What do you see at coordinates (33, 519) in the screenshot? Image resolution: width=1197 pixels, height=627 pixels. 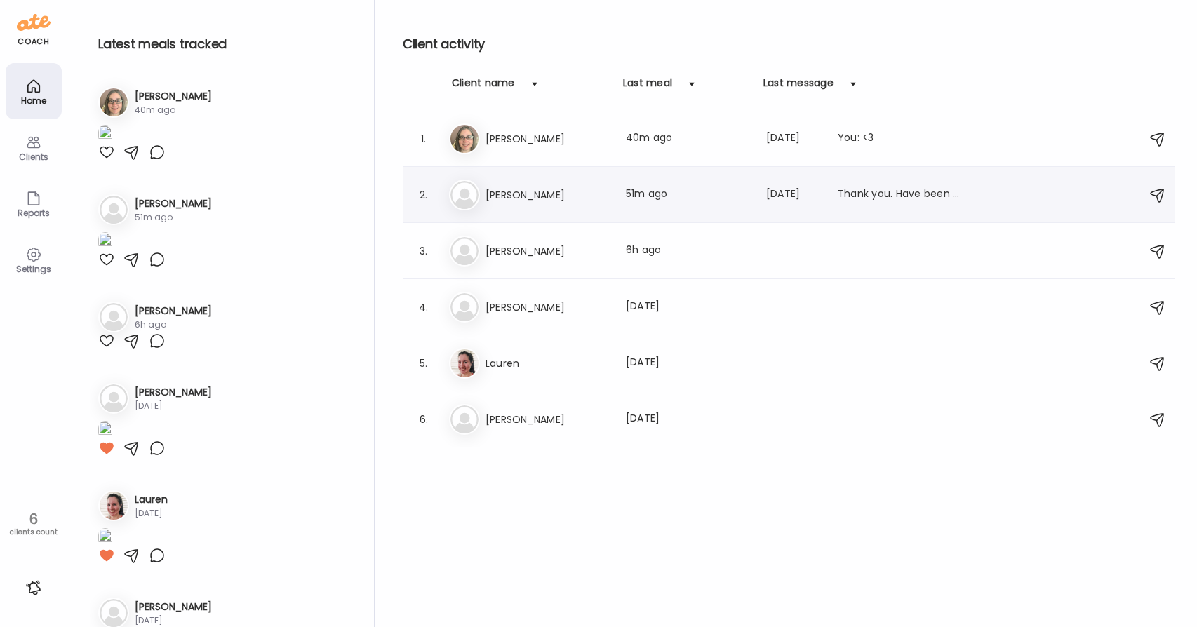 I see `div: 6` at bounding box center [33, 519].